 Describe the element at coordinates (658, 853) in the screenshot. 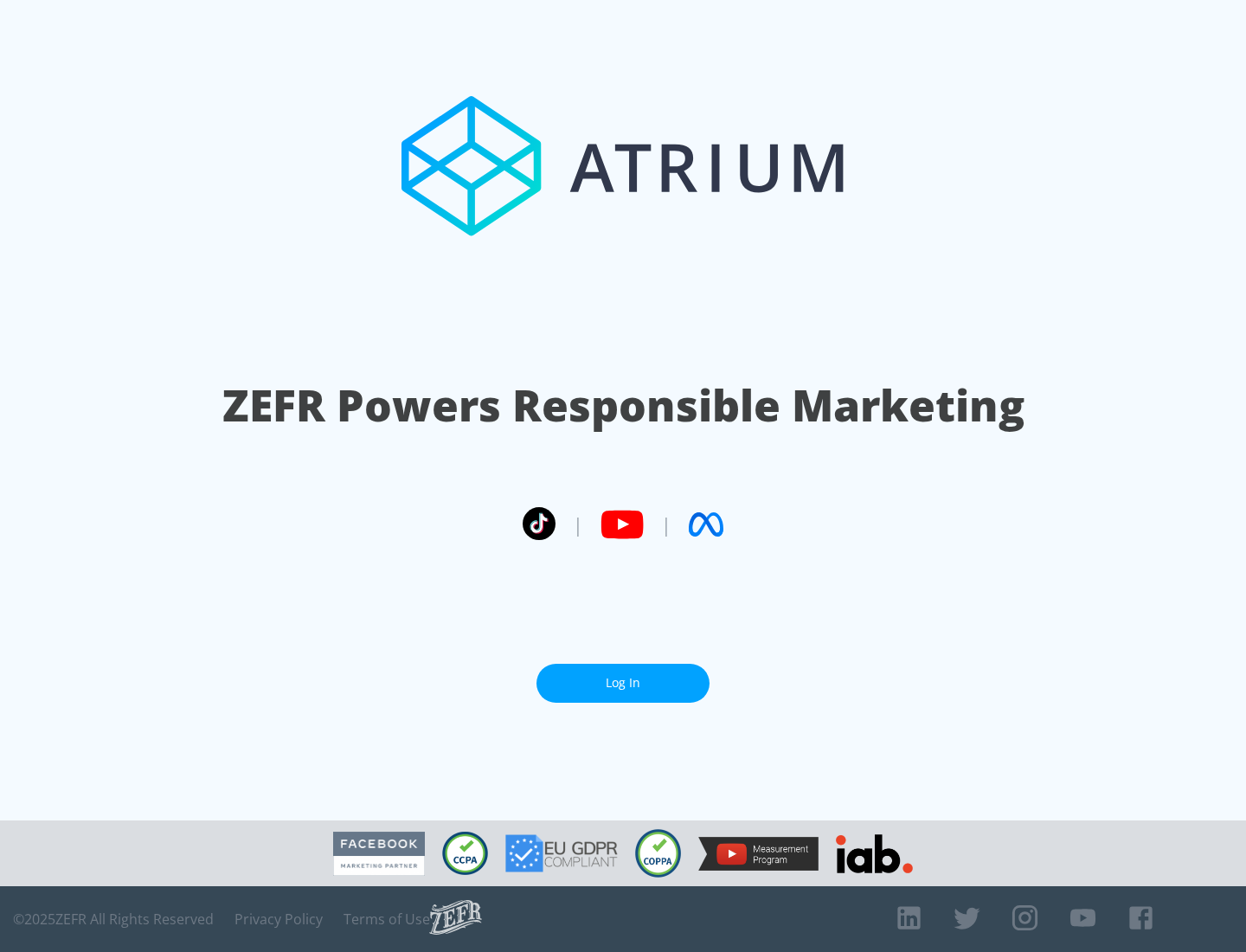

I see `img: COPPA Compliant` at that location.